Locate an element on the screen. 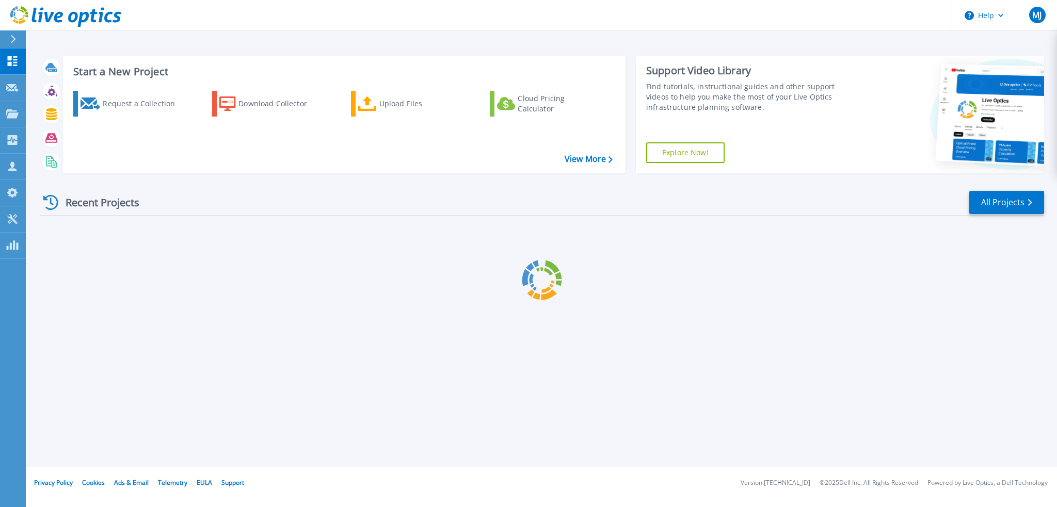 The width and height of the screenshot is (1057, 507). a: Ads & Email is located at coordinates (131, 482).